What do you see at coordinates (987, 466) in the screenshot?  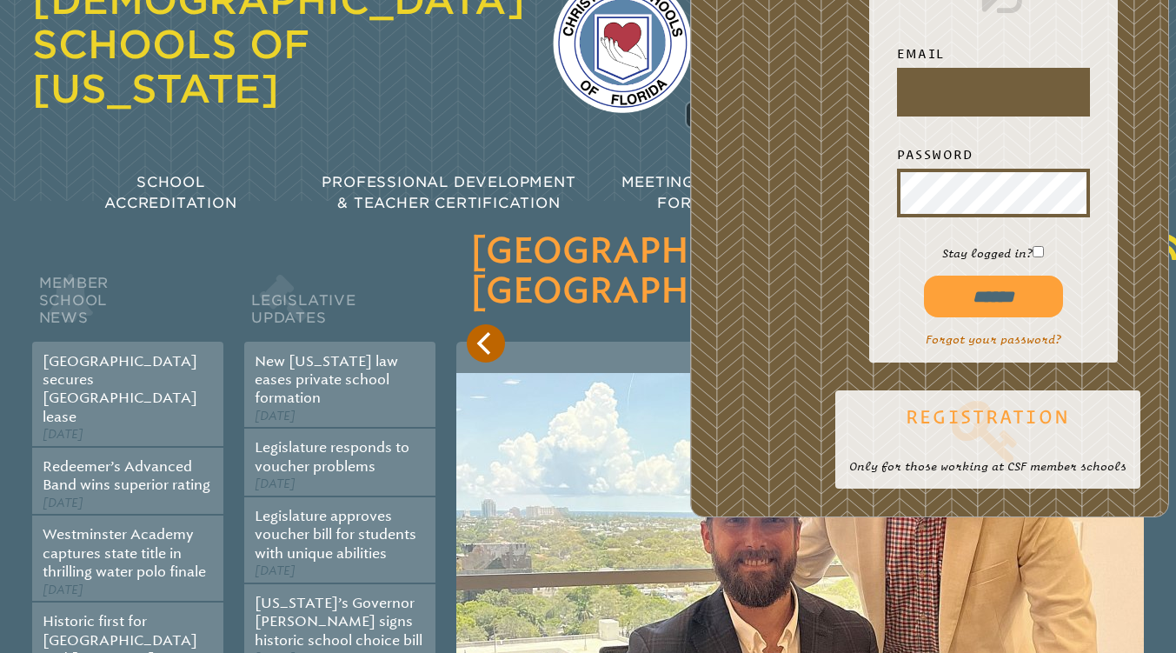 I see `p: Only for those working at CSF member schools` at bounding box center [987, 466].